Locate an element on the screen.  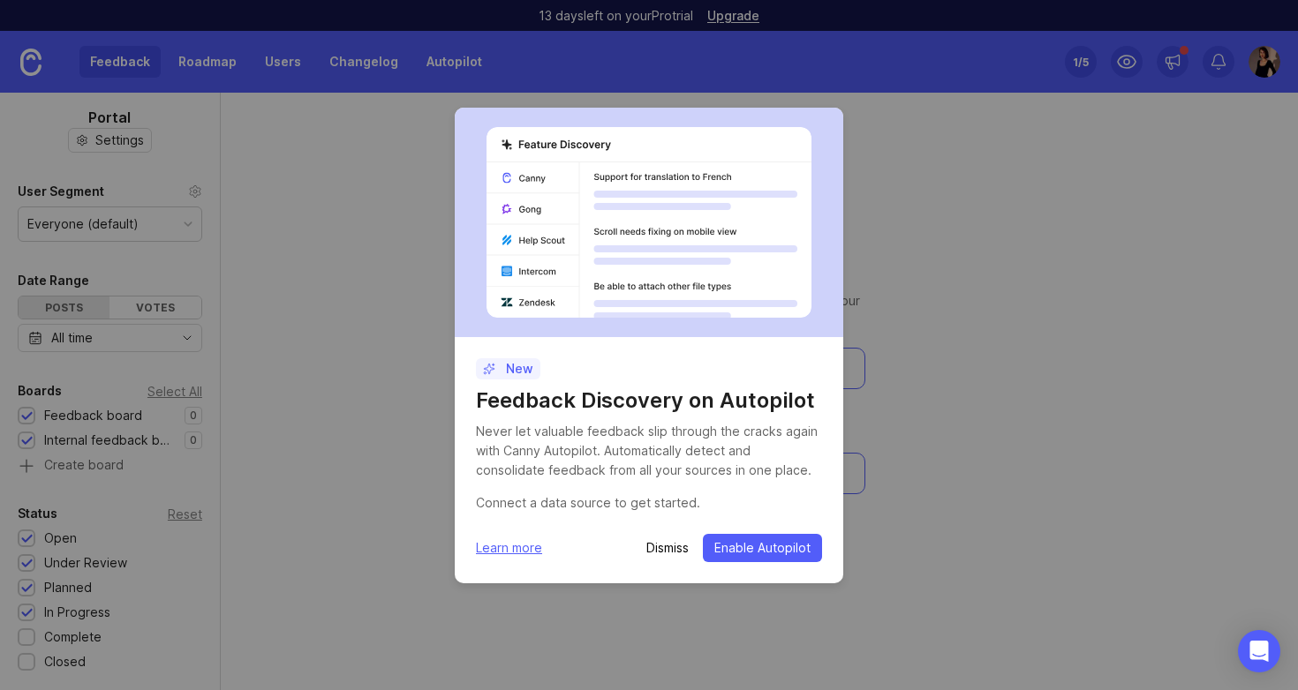
button: Enable Autopilot is located at coordinates (762, 548).